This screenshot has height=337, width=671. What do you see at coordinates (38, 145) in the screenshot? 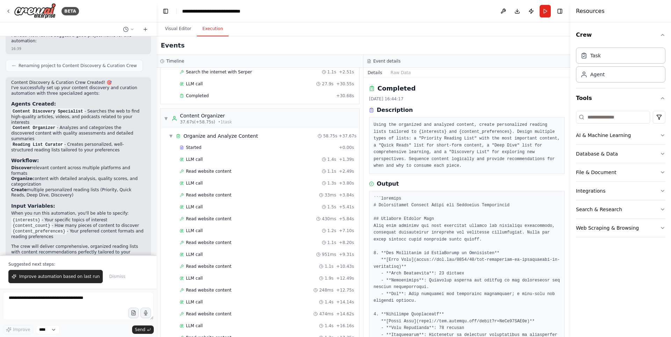
I see `code: Reading List Curator` at bounding box center [38, 145].